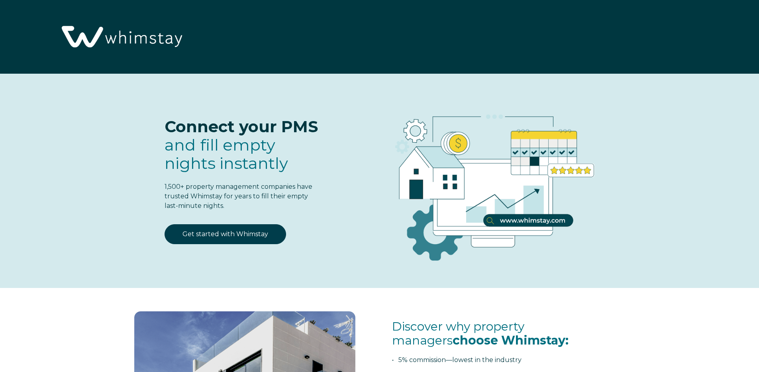 The height and width of the screenshot is (372, 759). I want to click on a: Get started with Whimstay, so click(225, 234).